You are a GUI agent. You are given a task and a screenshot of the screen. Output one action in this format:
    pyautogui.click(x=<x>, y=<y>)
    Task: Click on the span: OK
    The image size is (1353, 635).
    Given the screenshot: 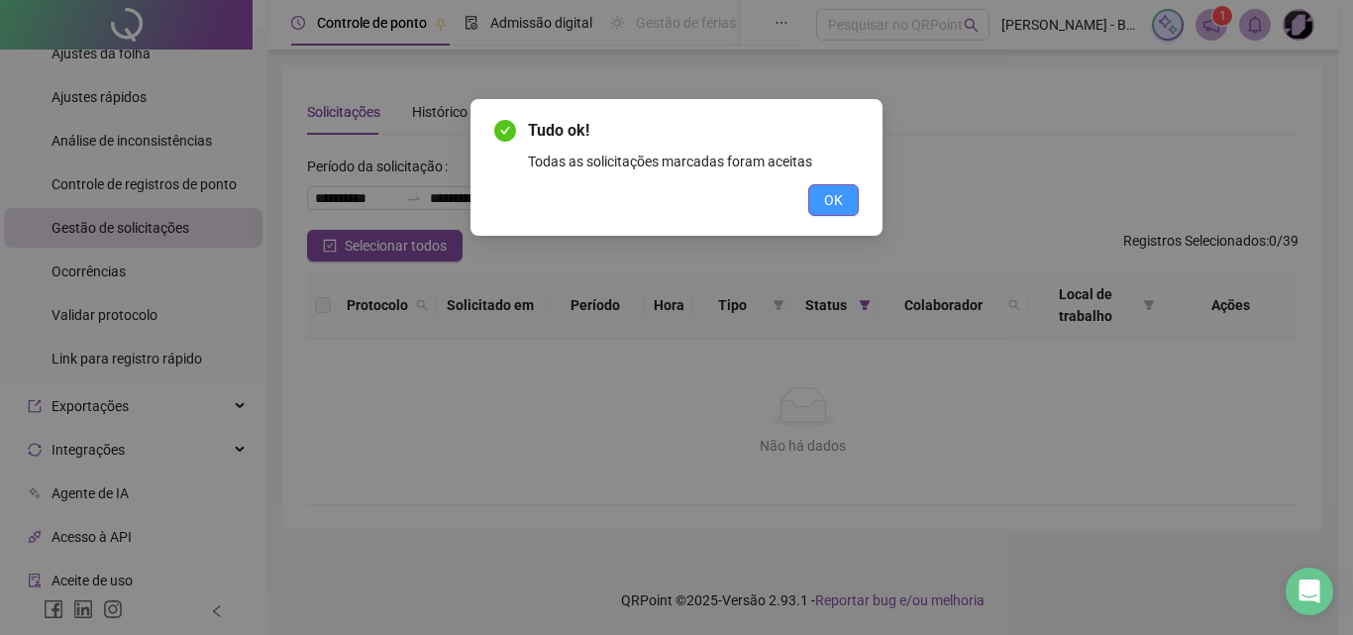 What is the action you would take?
    pyautogui.click(x=833, y=200)
    